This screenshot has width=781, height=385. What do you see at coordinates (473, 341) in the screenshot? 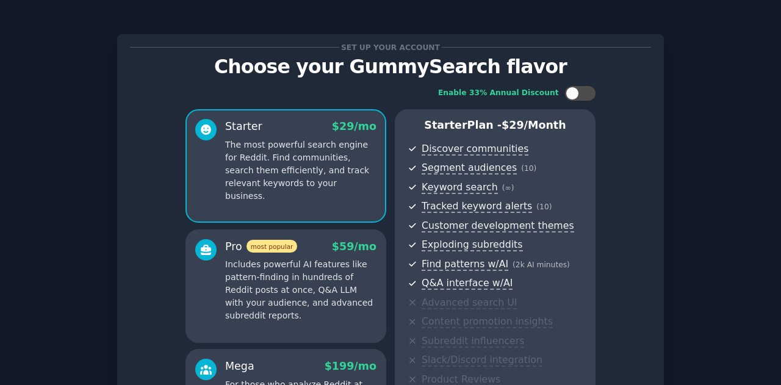
I see `span: Subreddit influencers` at bounding box center [473, 341].